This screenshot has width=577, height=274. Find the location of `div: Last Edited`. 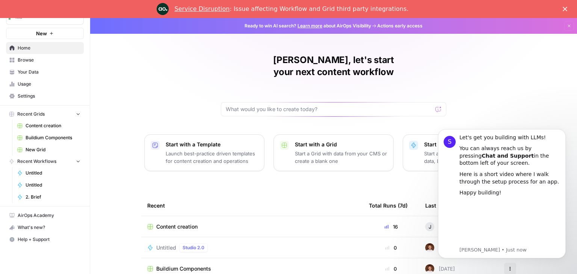

div: Last Edited is located at coordinates (440, 206).